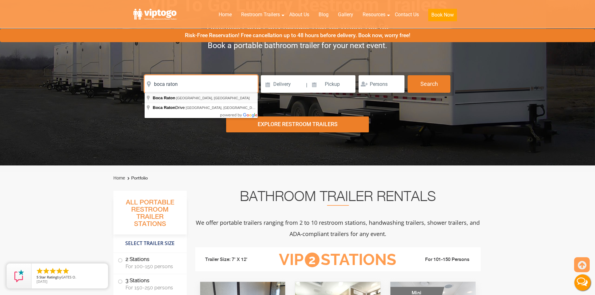  Describe the element at coordinates (152, 266) in the screenshot. I see `span: For 100-150 persons` at that location.